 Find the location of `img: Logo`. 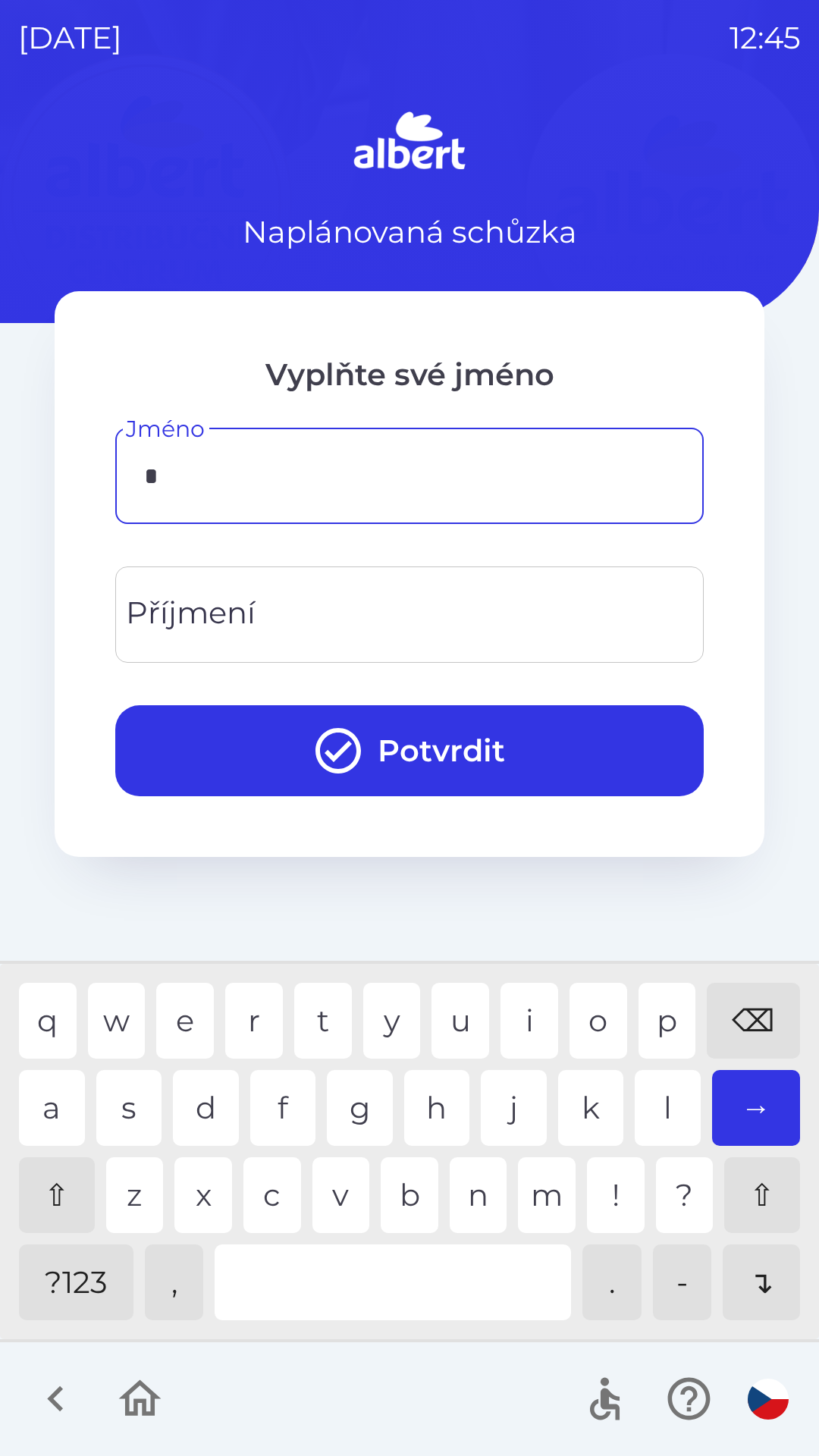

img: Logo is located at coordinates (410, 143).